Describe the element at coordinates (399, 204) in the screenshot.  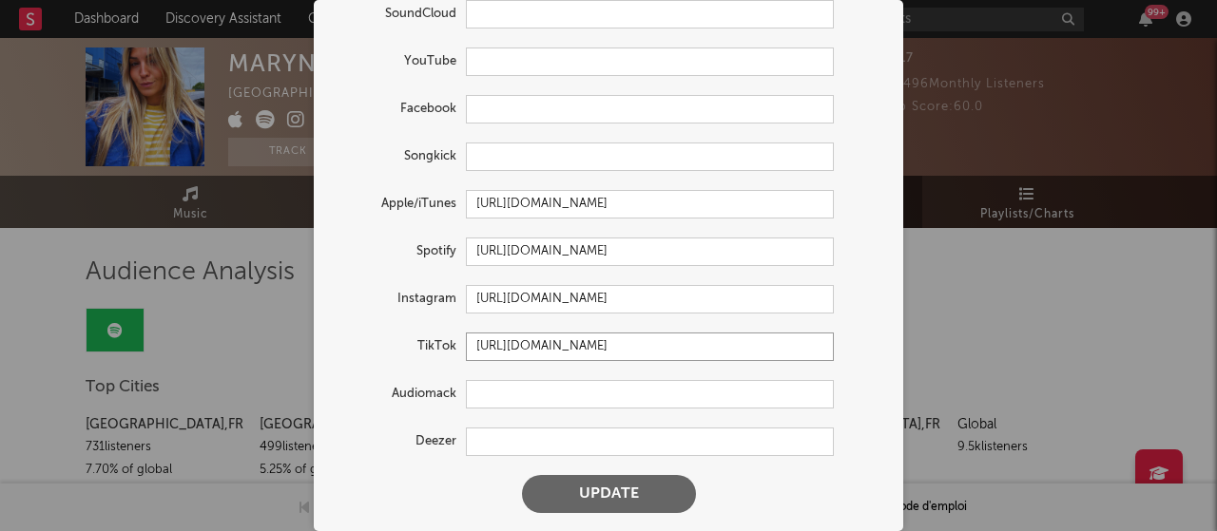
I see `label: Apple/iTunes` at that location.